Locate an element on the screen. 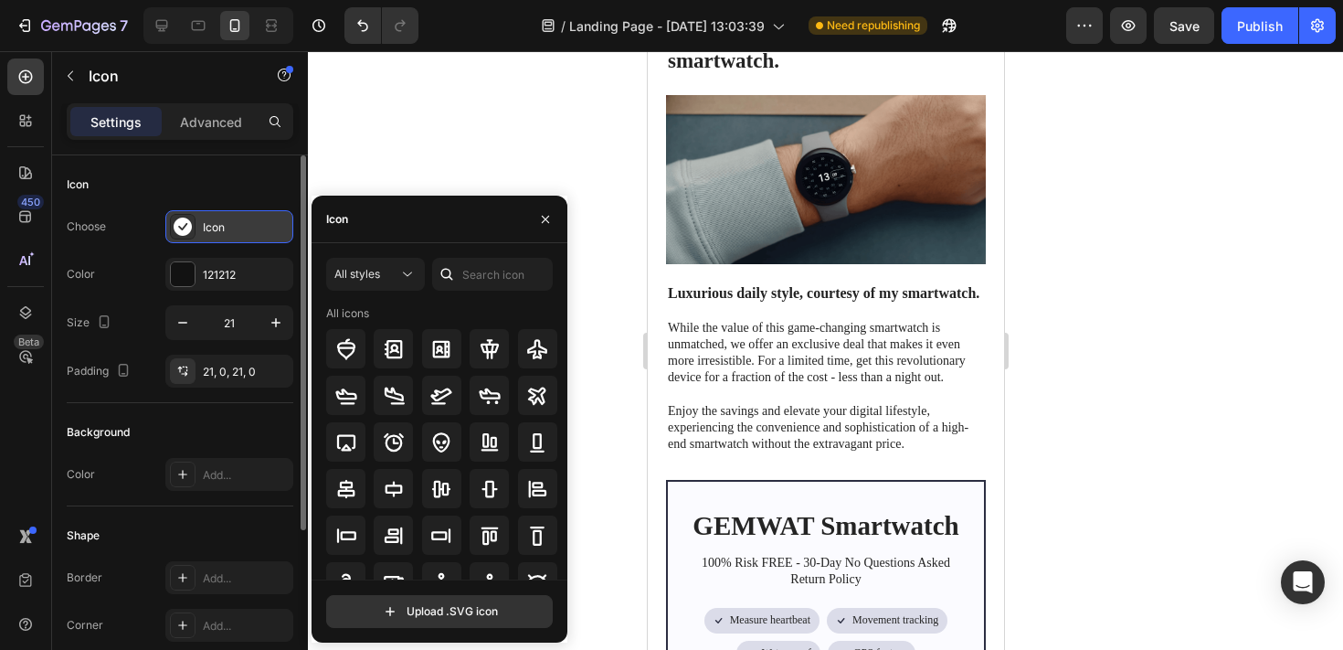 The image size is (1343, 650). p: Measure heartbeat is located at coordinates (122, 569).